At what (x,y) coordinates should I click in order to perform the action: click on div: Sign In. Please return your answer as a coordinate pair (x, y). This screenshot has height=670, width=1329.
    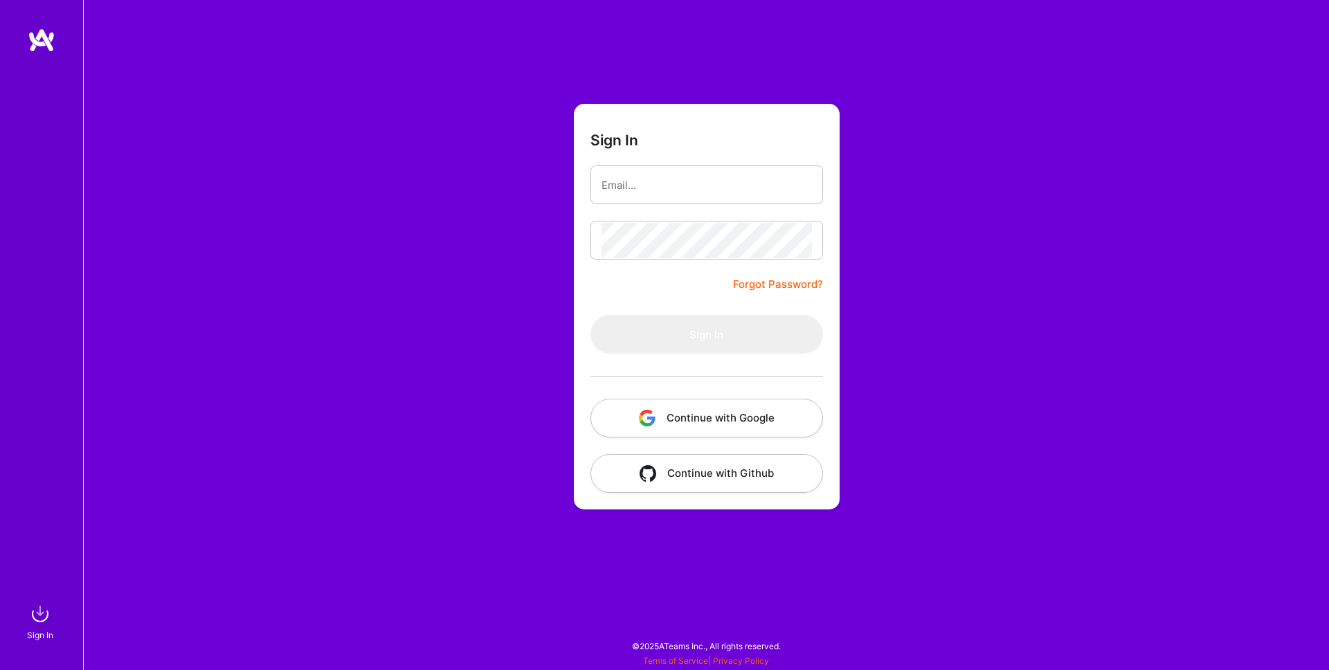
    Looking at the image, I should click on (40, 635).